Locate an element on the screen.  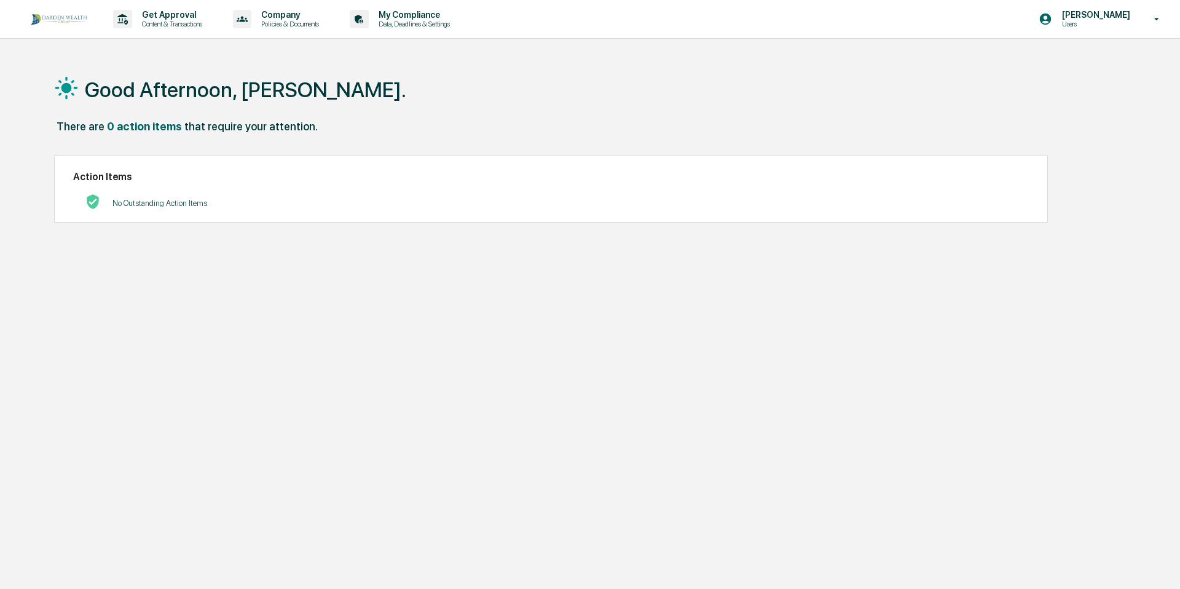
p: Company is located at coordinates (288, 15).